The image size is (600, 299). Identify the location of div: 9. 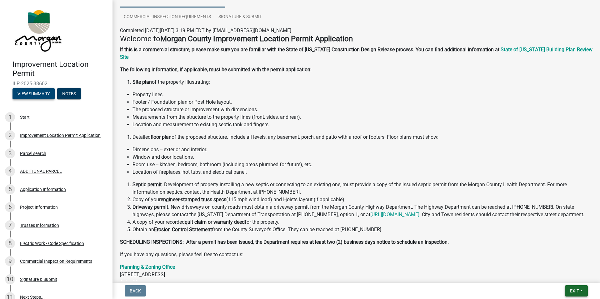
(10, 261).